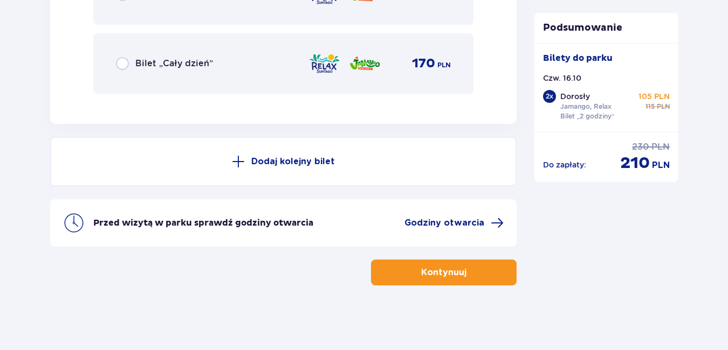 This screenshot has height=350, width=728. What do you see at coordinates (444, 223) in the screenshot?
I see `span: Godziny otwarcia` at bounding box center [444, 223].